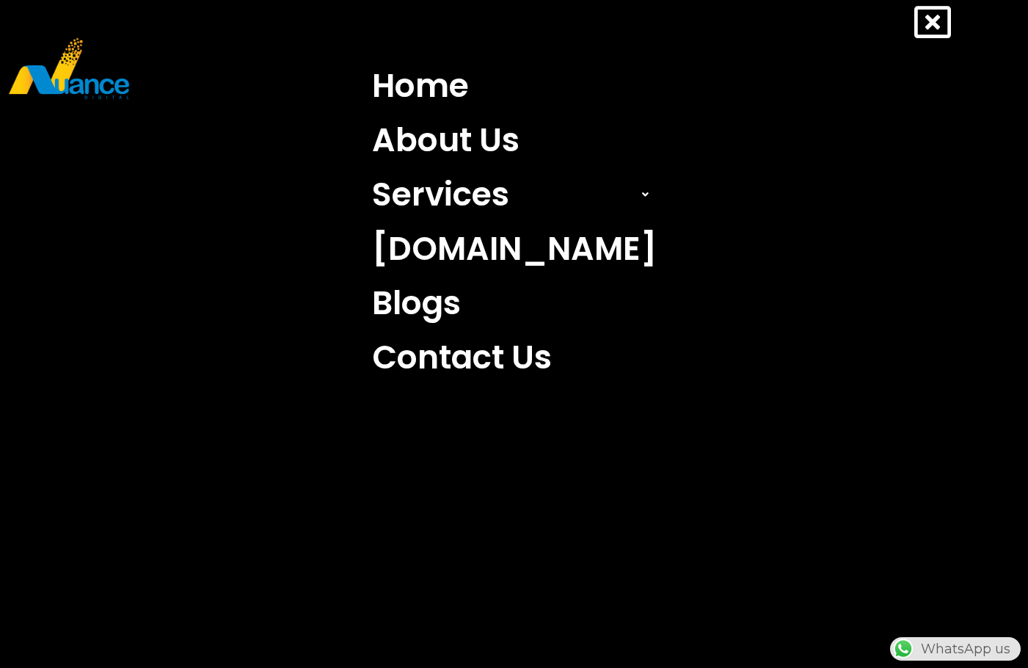 This screenshot has height=668, width=1028. I want to click on a: About Us, so click(515, 140).